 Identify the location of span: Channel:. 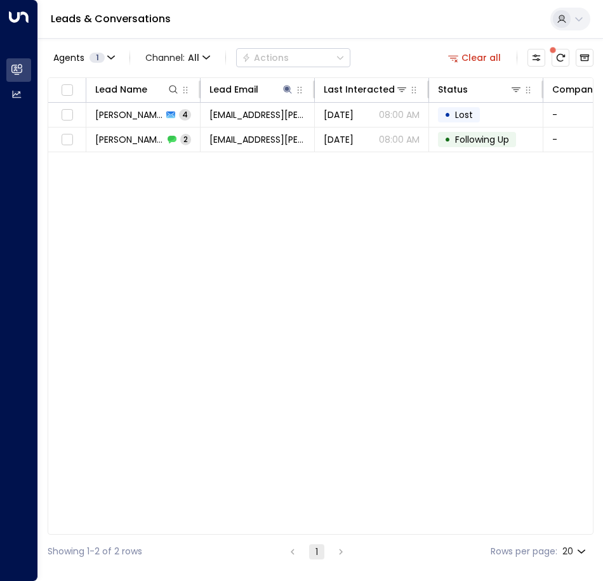
(178, 58).